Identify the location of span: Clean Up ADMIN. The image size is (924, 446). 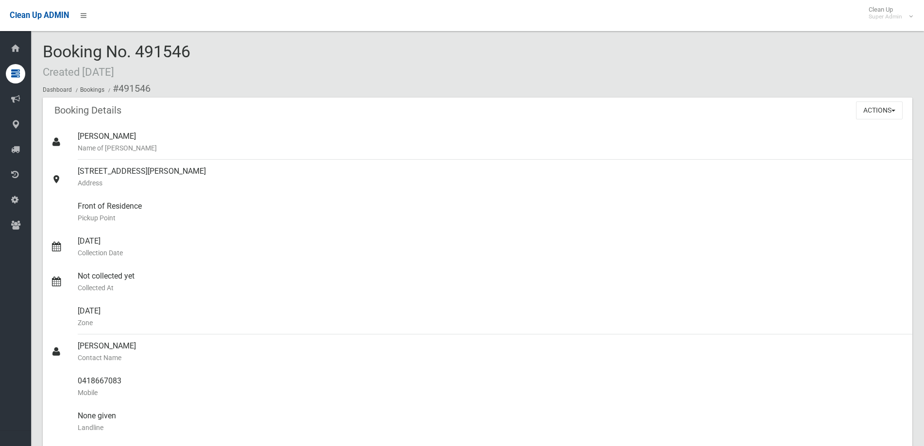
(39, 15).